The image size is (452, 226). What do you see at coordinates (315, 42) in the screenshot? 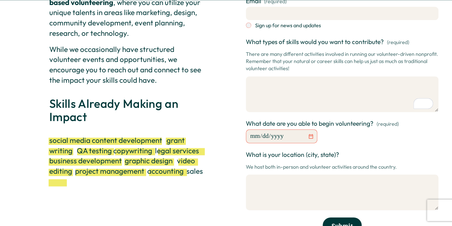
I see `span: What types of skills would you want to contribute?` at bounding box center [315, 42].